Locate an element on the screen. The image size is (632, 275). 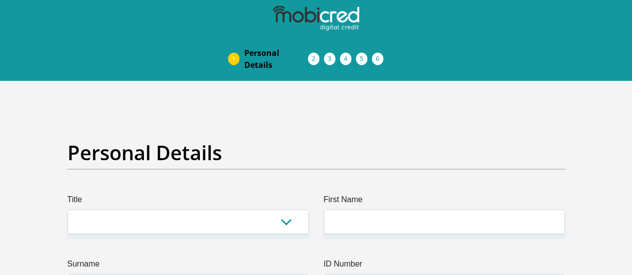
label: ID Number is located at coordinates (444, 266).